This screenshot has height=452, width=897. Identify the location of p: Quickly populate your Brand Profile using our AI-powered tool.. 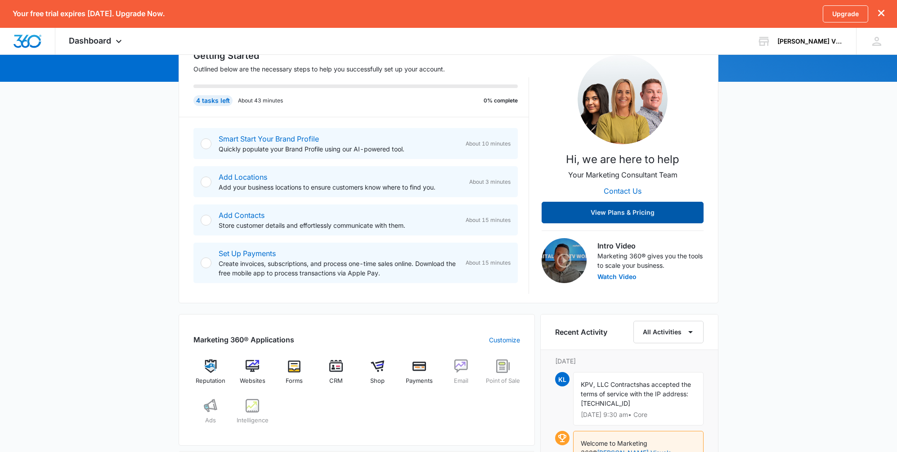
(338, 149).